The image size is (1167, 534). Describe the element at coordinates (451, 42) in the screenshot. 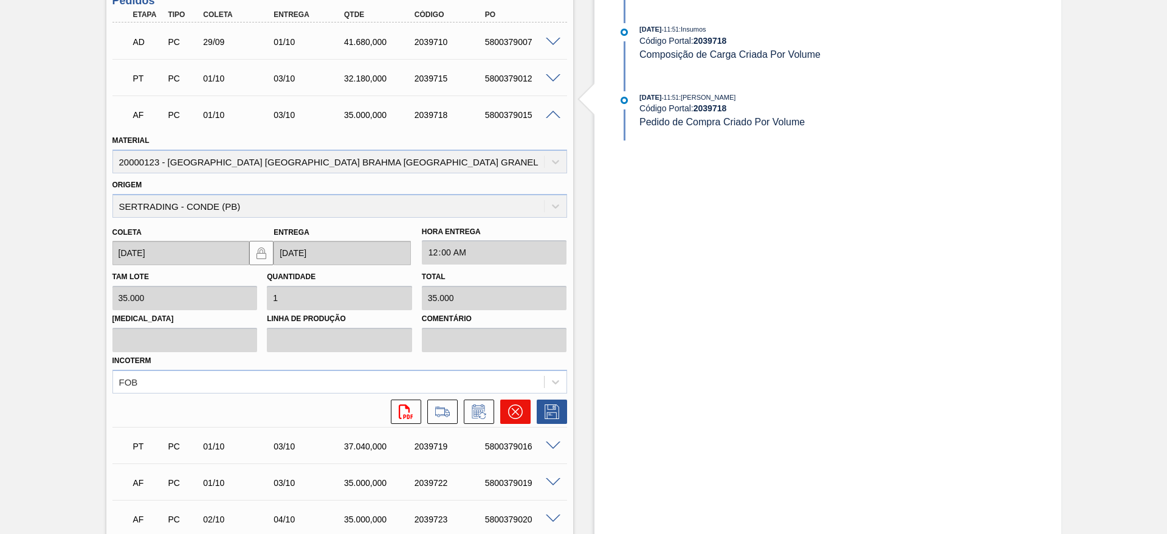

I see `div: 2039710` at that location.